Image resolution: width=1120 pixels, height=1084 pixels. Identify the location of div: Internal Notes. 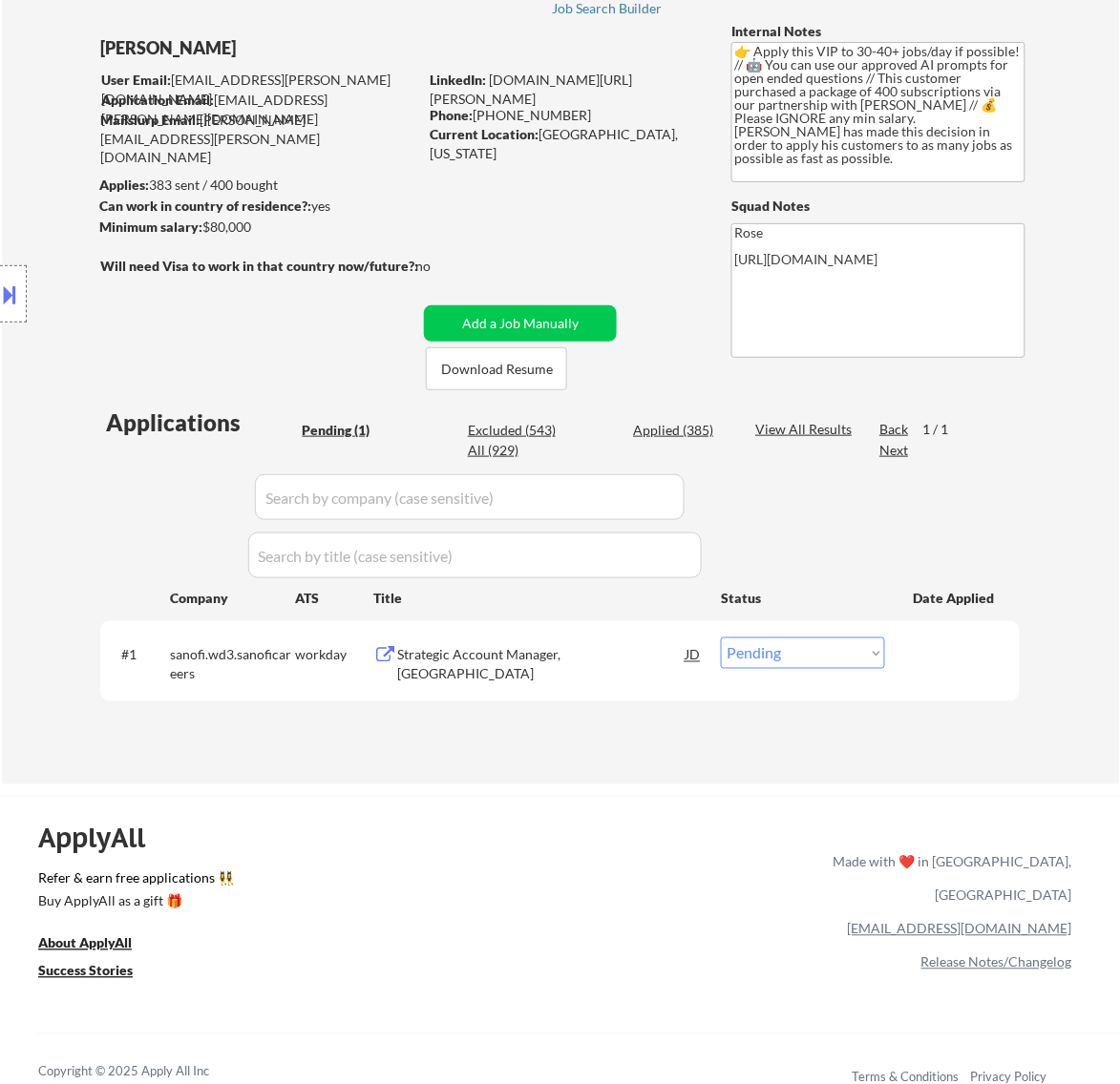
(878, 32).